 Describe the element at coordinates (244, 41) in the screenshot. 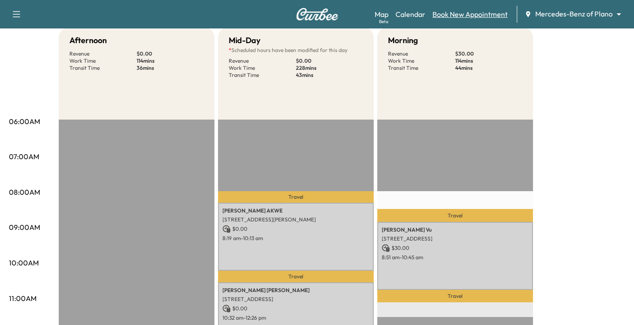

I see `h5: Mid-Day` at that location.